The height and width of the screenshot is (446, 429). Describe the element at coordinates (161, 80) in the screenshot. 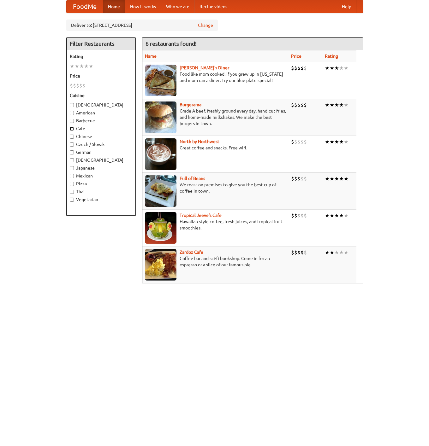

I see `img: sallys.jpg` at that location.